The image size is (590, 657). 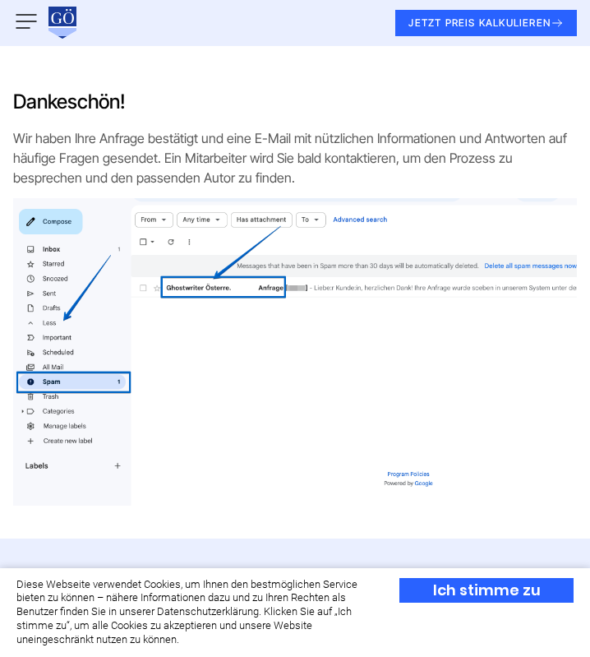 I want to click on button: JETZT PREIS KALKULIEREN, so click(x=486, y=23).